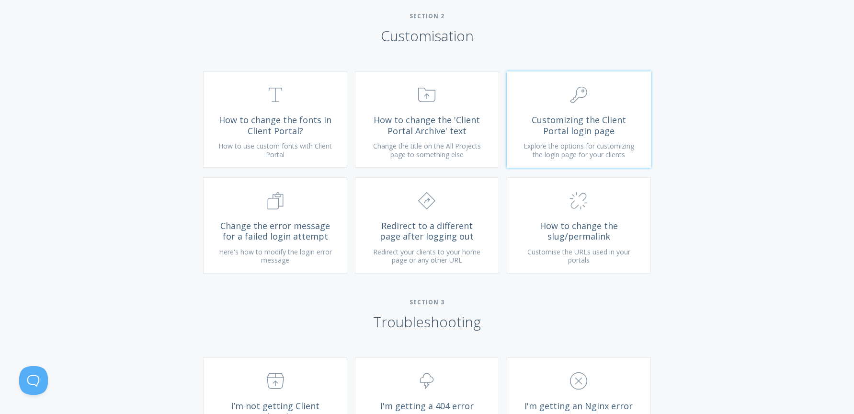 The width and height of the screenshot is (854, 414). I want to click on a: How to change the 'Client Portal Archive' text Change the title on the All Projects page to somet..., so click(427, 119).